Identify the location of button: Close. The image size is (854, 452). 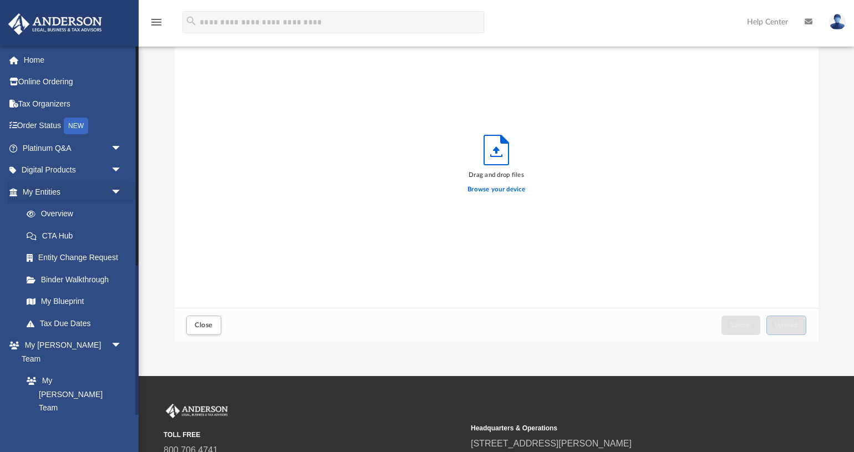
(203, 325).